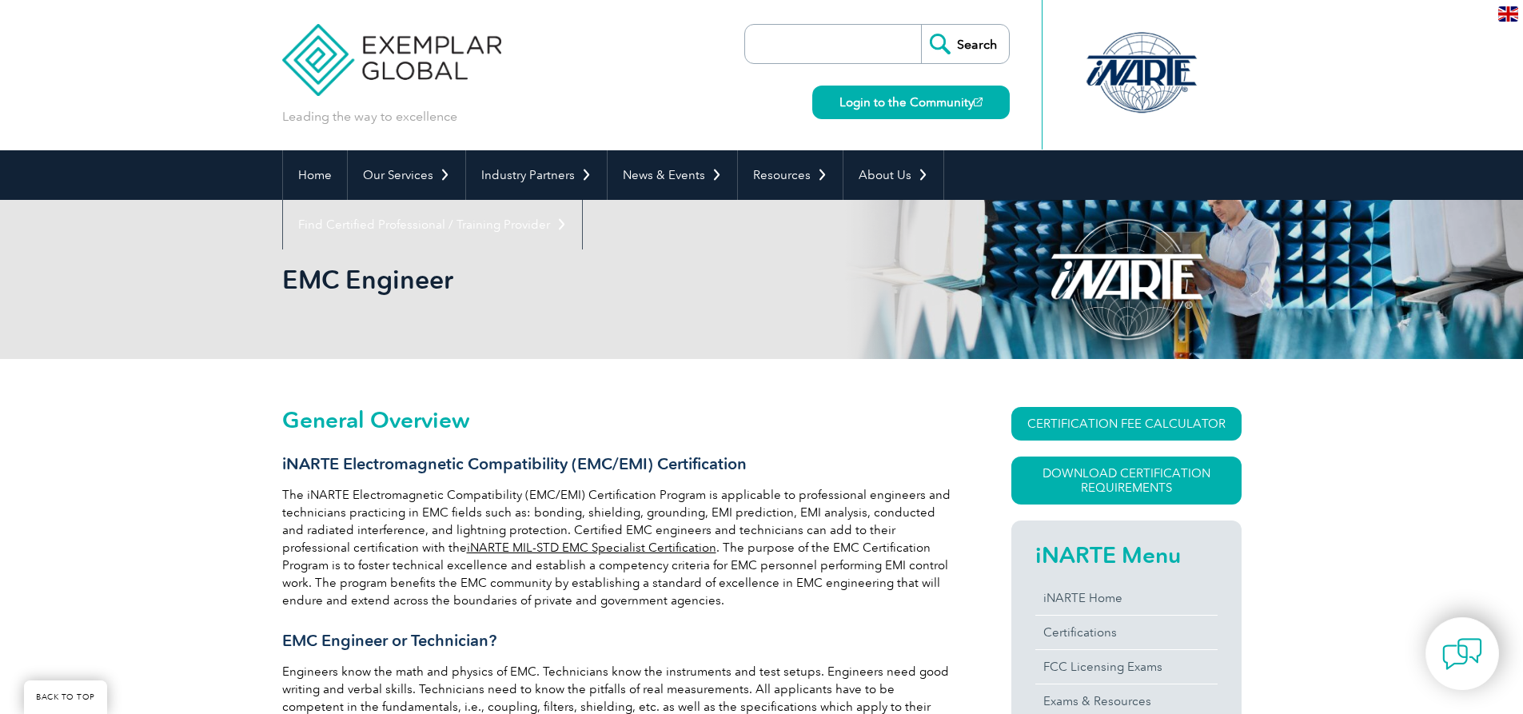 This screenshot has width=1523, height=714. I want to click on img: en, so click(1508, 14).